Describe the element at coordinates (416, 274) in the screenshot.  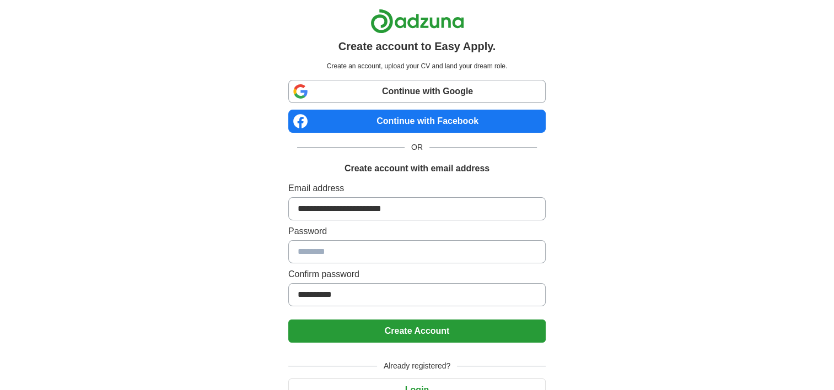
I see `label: Confirm password` at that location.